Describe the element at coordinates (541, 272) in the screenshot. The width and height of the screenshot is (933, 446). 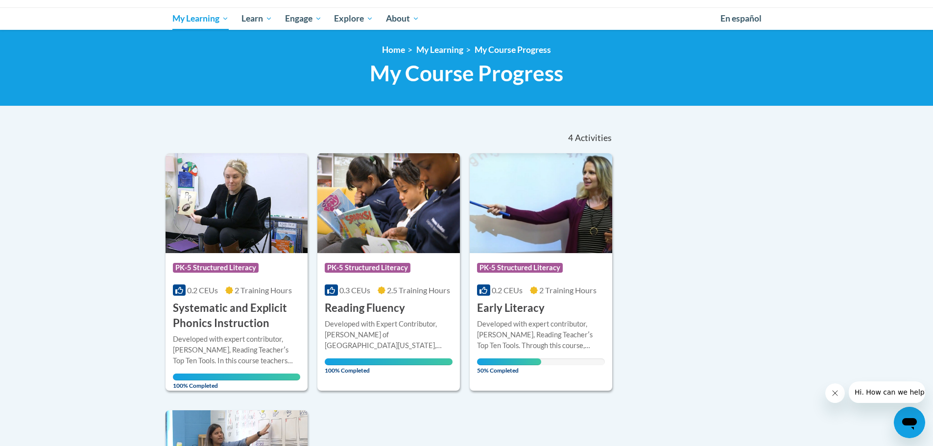
I see `a: Course LogoPK-5 Structured Literacy0.2 CEUs2 Training Hours Early LiteracyDeveloped with expert c...` at that location.